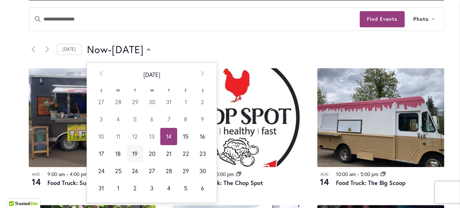  I want to click on button: Photo, so click(424, 19).